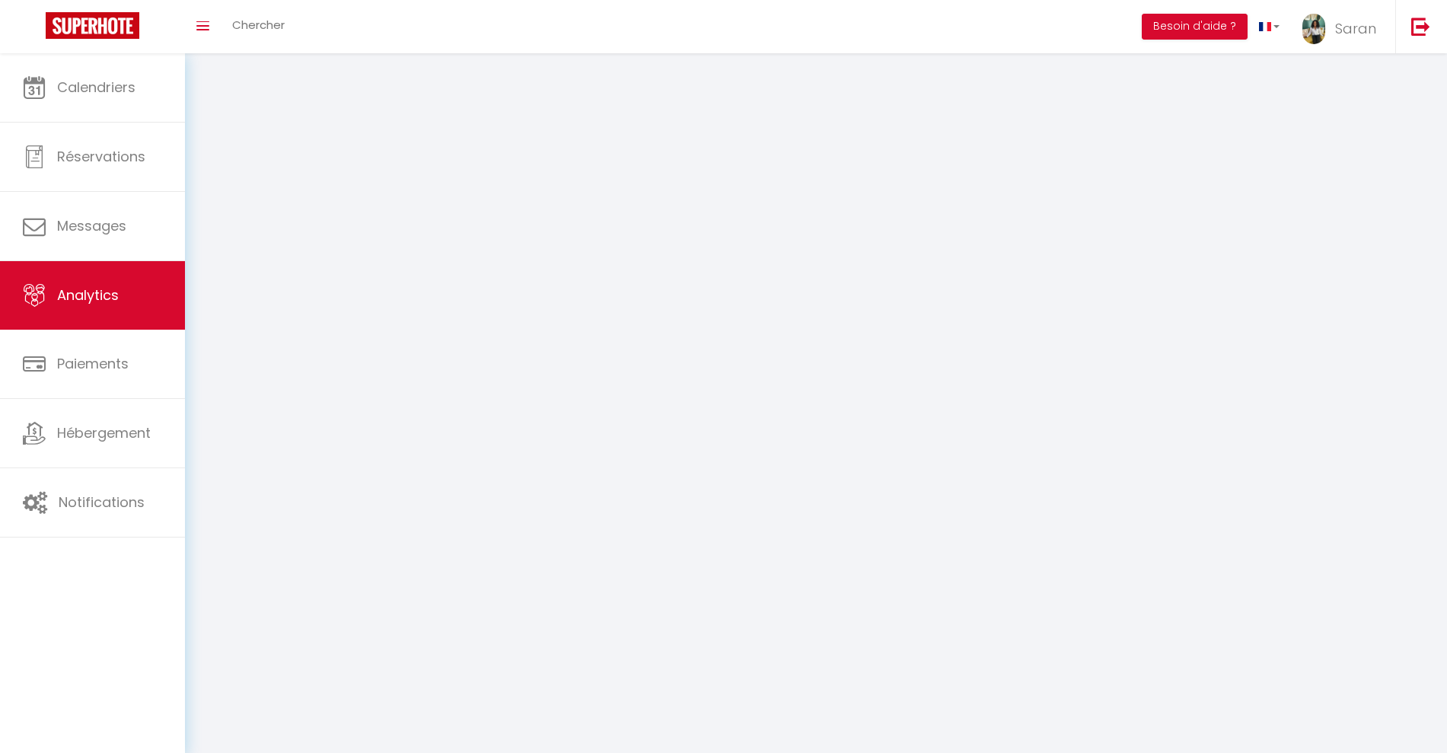 This screenshot has width=1447, height=753. What do you see at coordinates (92, 25) in the screenshot?
I see `img: Super Booking` at bounding box center [92, 25].